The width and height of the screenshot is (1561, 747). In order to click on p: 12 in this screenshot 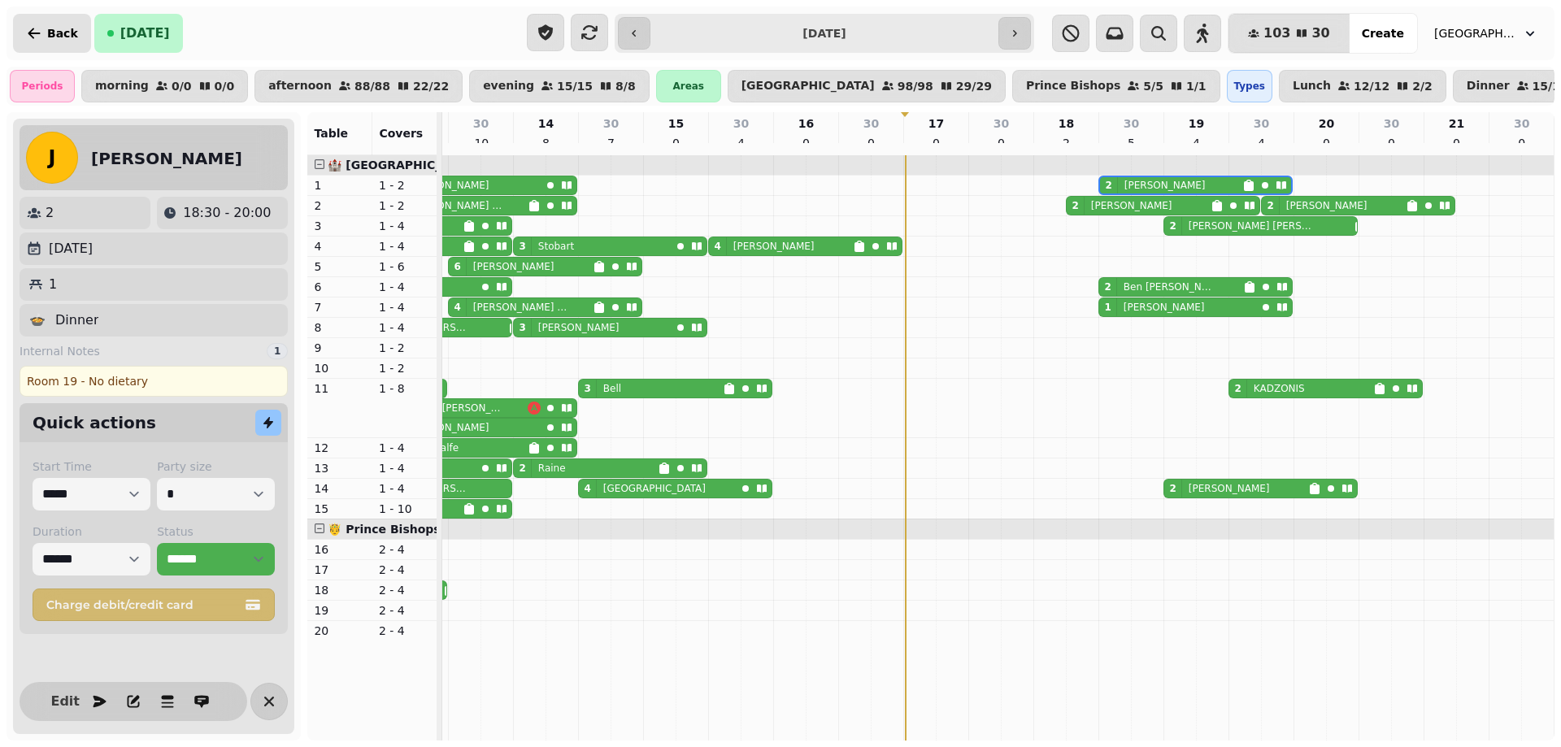, I will do `click(340, 448)`.